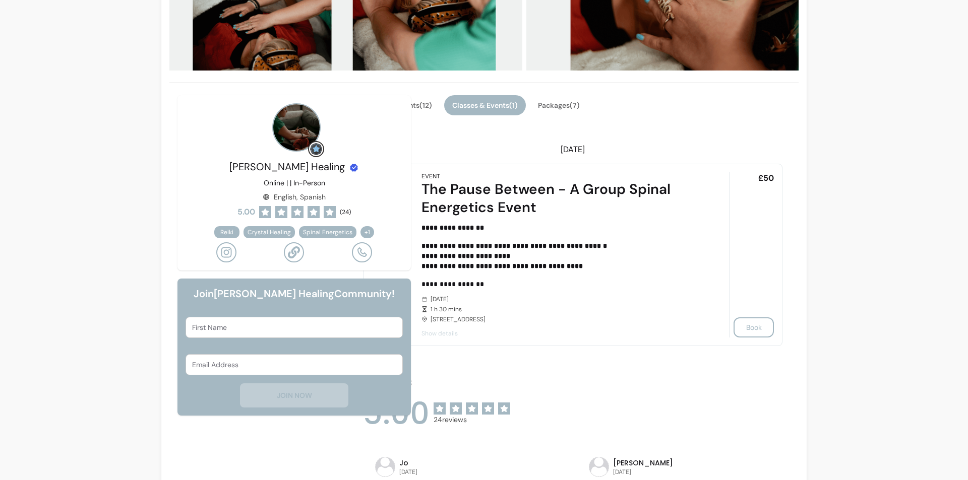  What do you see at coordinates (328, 232) in the screenshot?
I see `span: Spinal Energetics` at bounding box center [328, 232].